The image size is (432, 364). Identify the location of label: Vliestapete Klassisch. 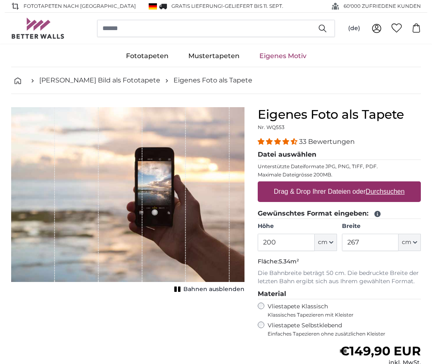
(341, 311).